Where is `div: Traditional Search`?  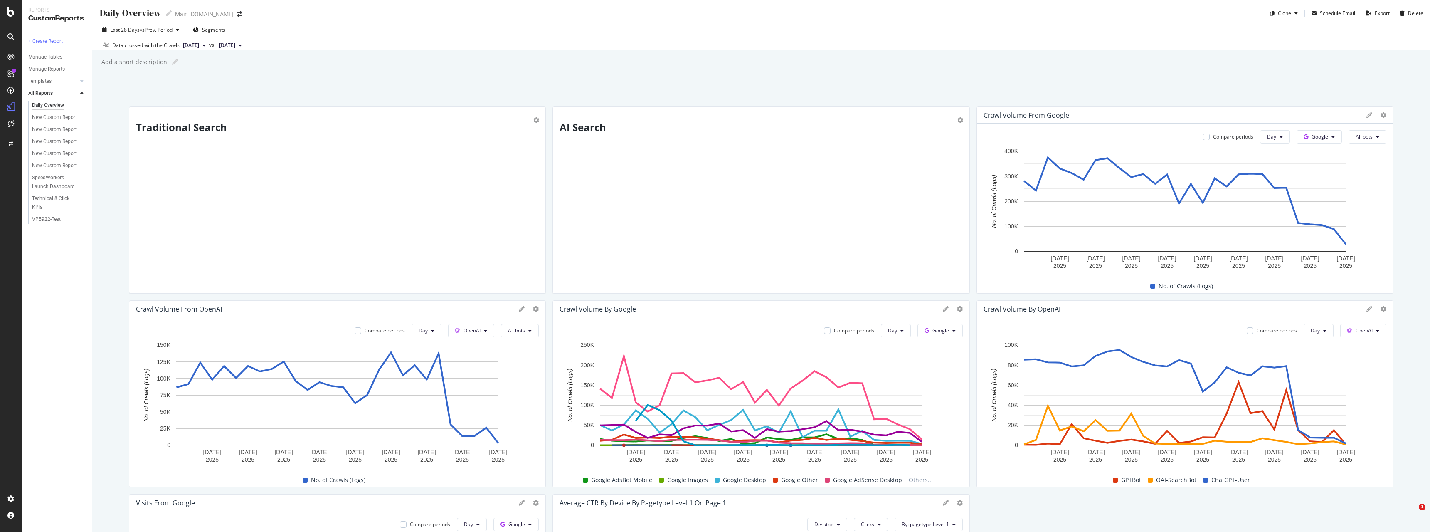 div: Traditional Search is located at coordinates (337, 200).